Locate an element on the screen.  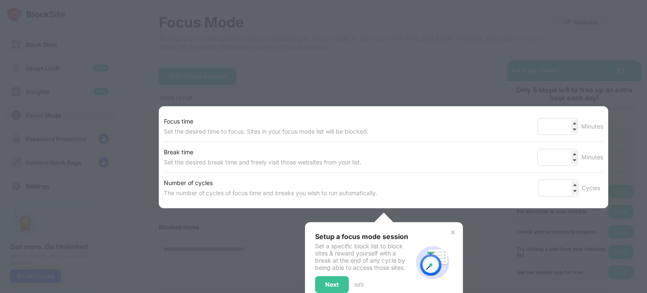
div: Break time is located at coordinates (262, 152).